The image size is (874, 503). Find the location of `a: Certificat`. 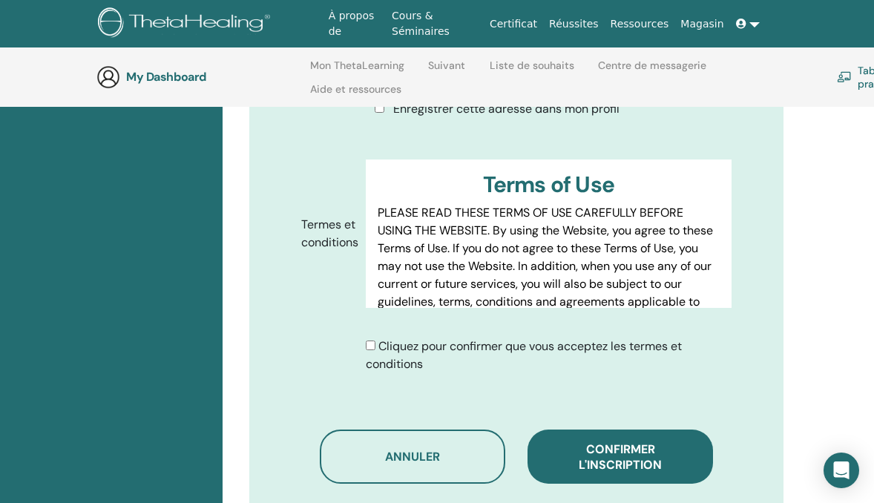

a: Certificat is located at coordinates (514, 24).